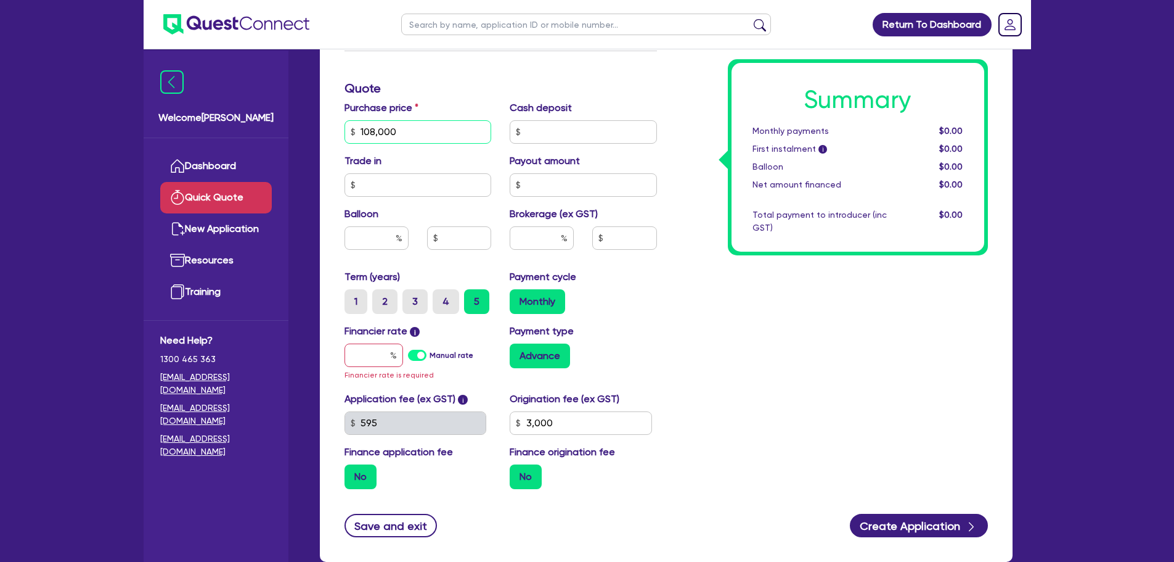 The image size is (1174, 562). Describe the element at coordinates (820, 184) in the screenshot. I see `div: Net amount financed` at that location.